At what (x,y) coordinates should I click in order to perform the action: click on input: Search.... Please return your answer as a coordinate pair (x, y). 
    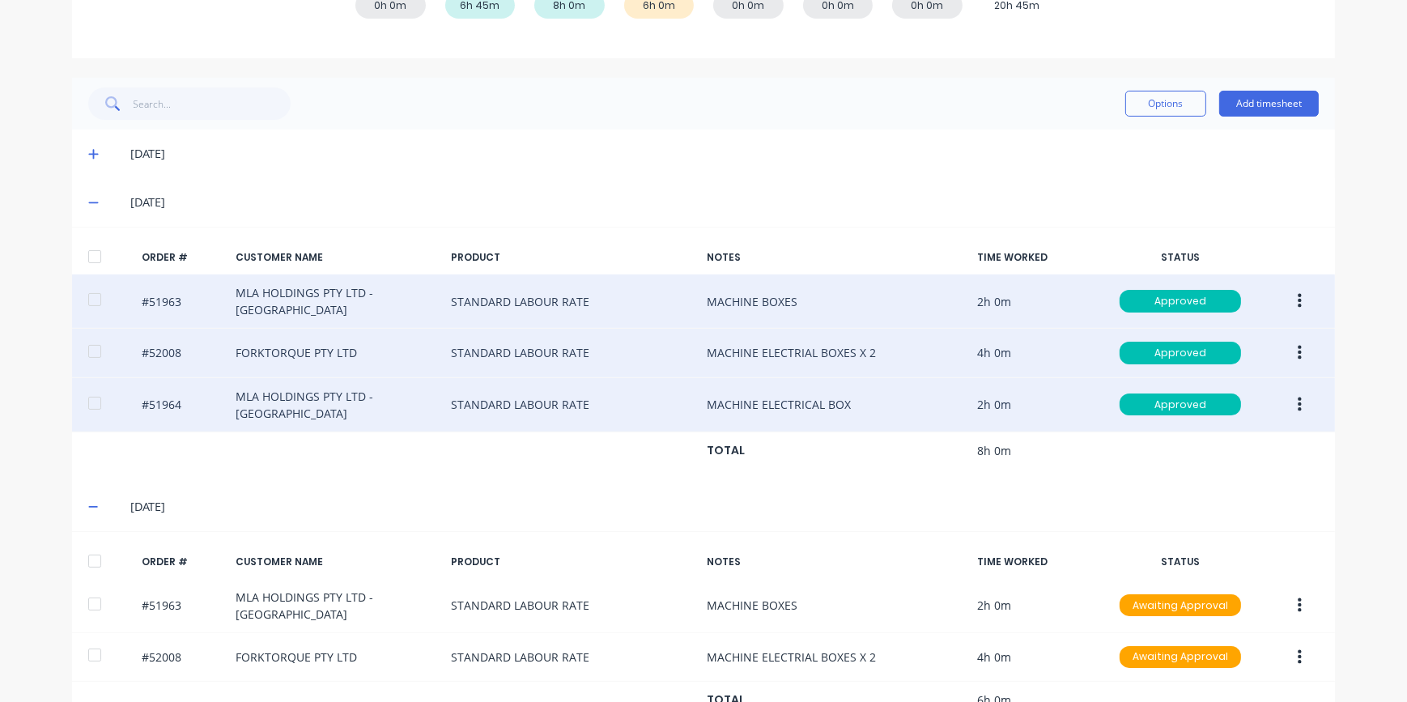
    Looking at the image, I should click on (212, 104).